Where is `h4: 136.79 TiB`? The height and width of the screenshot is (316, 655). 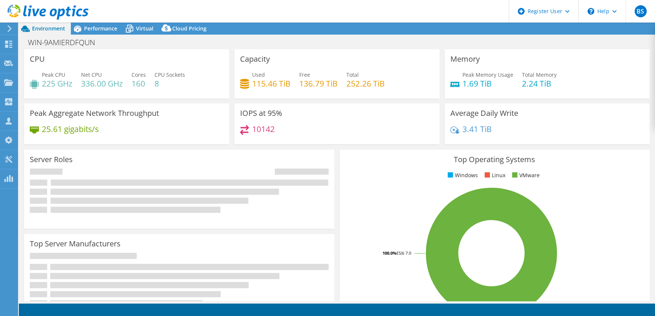 h4: 136.79 TiB is located at coordinates (318, 84).